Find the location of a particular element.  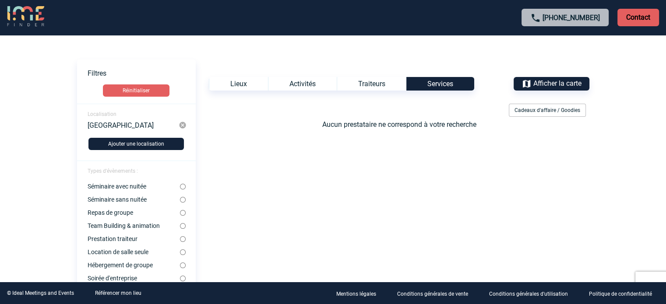

div: Services is located at coordinates (440, 84).